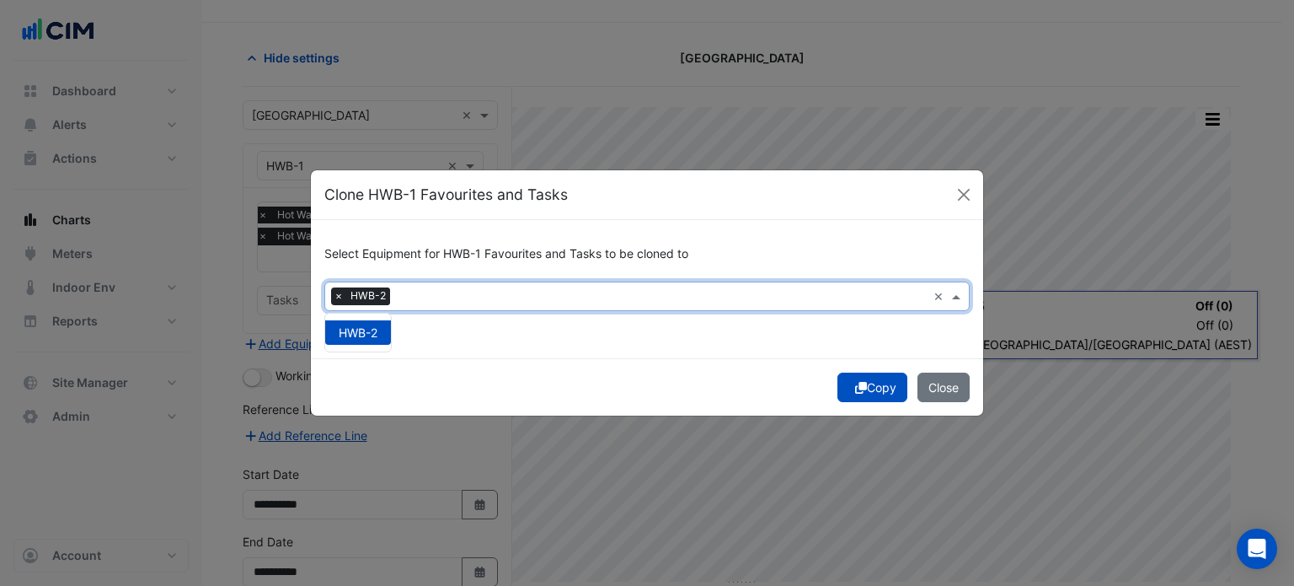 Image resolution: width=1294 pixels, height=586 pixels. What do you see at coordinates (358, 332) in the screenshot?
I see `div: Options List` at bounding box center [358, 332].